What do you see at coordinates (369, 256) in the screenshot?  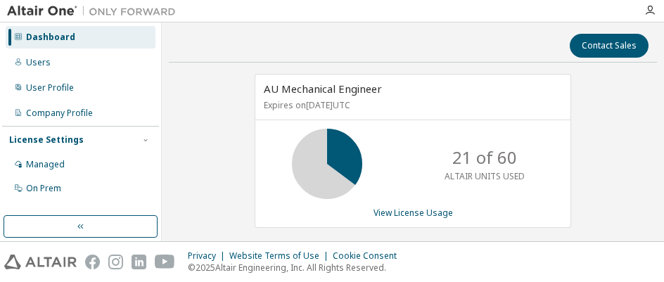 I see `div: Cookie Consent` at bounding box center [369, 256].